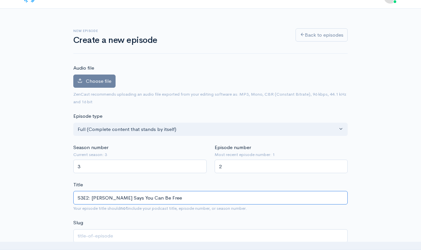  I want to click on label: Title, so click(78, 185).